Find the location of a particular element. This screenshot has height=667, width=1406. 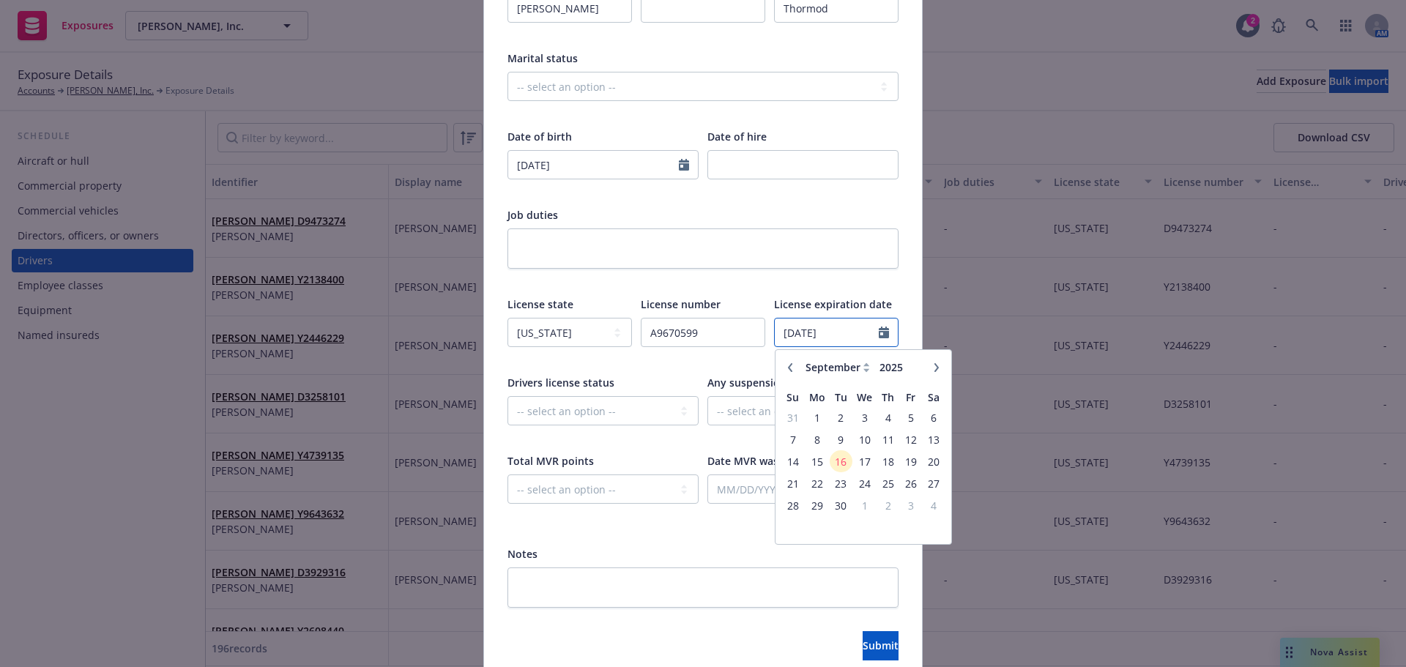

span: 30 is located at coordinates (841, 505).